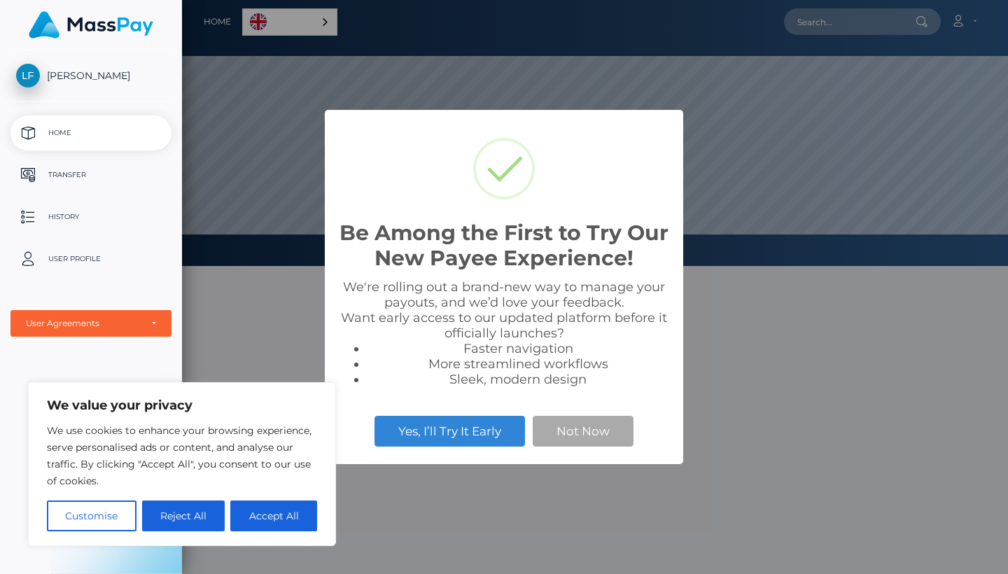 This screenshot has width=1008, height=574. What do you see at coordinates (91, 175) in the screenshot?
I see `p: Transfer` at bounding box center [91, 175].